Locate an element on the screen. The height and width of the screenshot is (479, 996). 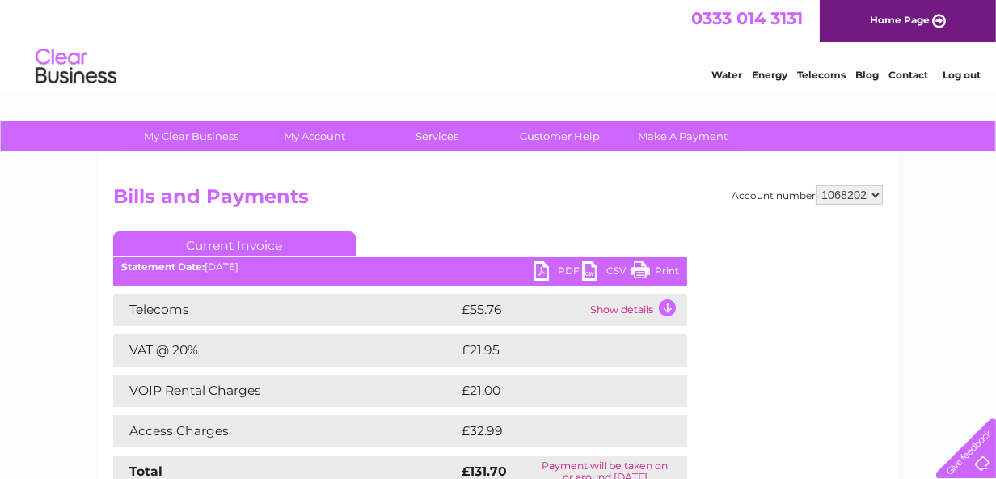
a: Print is located at coordinates (655, 272).